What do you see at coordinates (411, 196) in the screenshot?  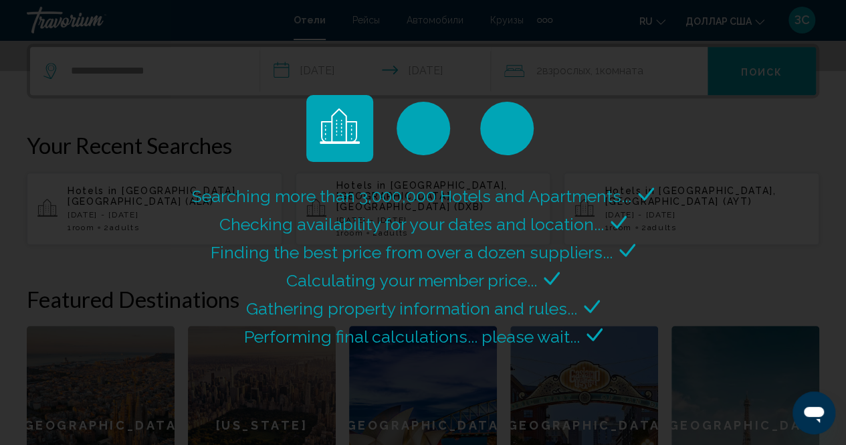 I see `span: Searching more than 3,000,000 Hotels and Apartments...` at bounding box center [411, 196].